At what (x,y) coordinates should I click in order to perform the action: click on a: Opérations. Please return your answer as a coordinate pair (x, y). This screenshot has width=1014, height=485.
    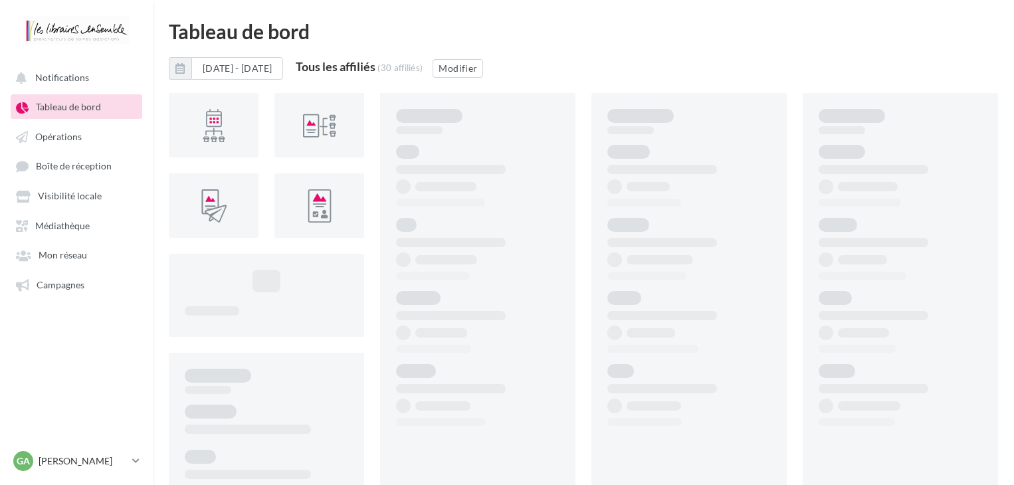
    Looking at the image, I should click on (76, 136).